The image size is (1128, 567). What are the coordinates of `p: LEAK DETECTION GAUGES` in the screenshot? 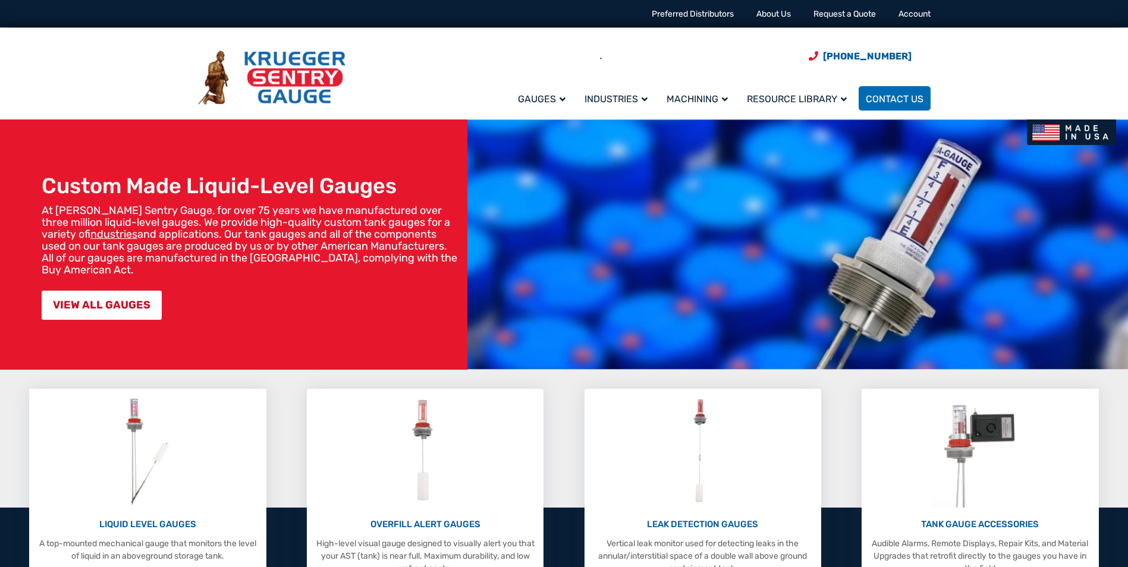 It's located at (703, 525).